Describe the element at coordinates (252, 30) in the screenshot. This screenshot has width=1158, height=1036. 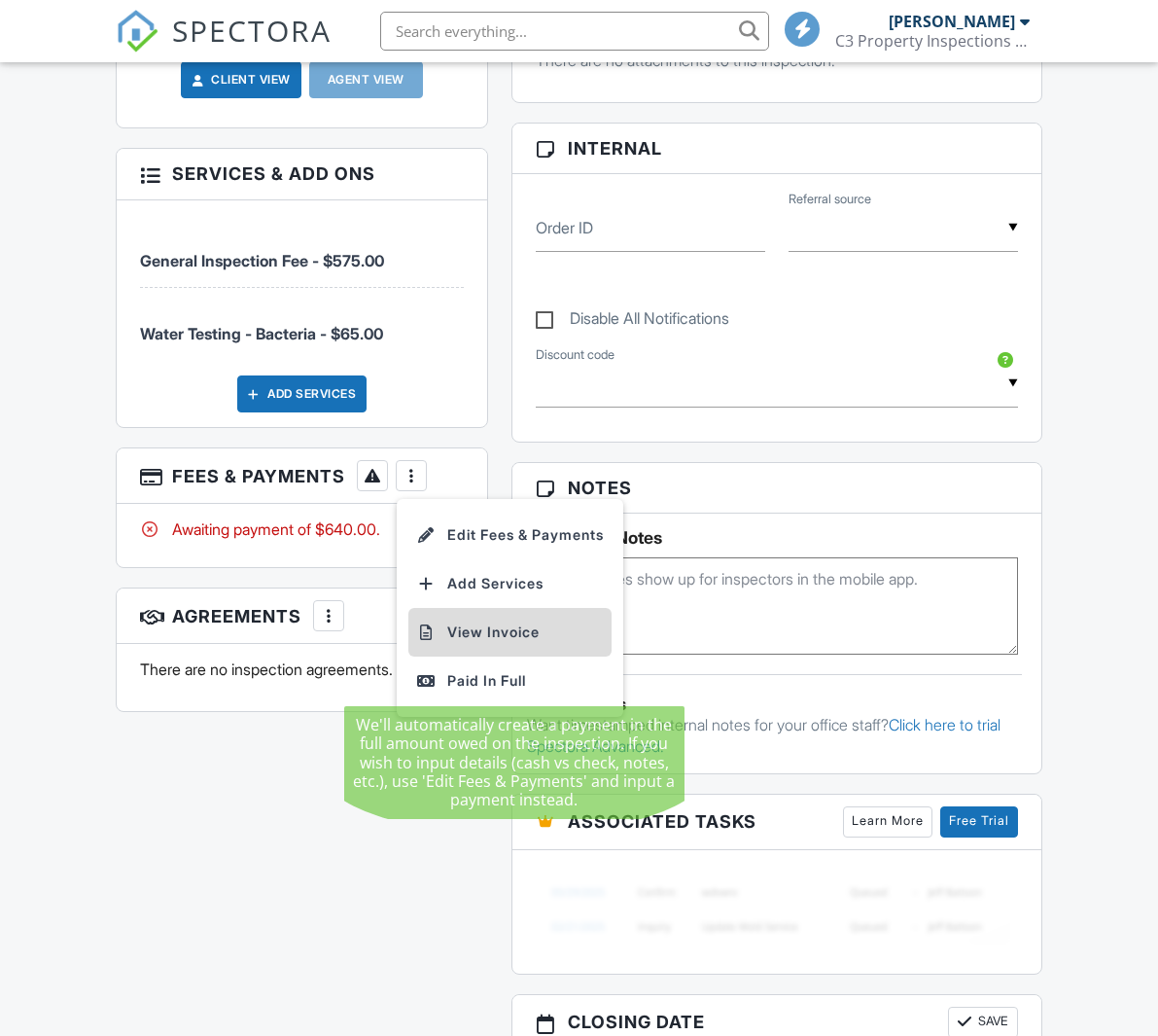
I see `span: SPECTORA` at that location.